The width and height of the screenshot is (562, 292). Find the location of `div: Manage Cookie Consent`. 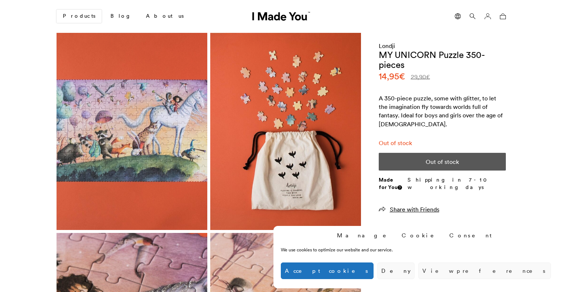

div: Manage Cookie Consent is located at coordinates (416, 235).